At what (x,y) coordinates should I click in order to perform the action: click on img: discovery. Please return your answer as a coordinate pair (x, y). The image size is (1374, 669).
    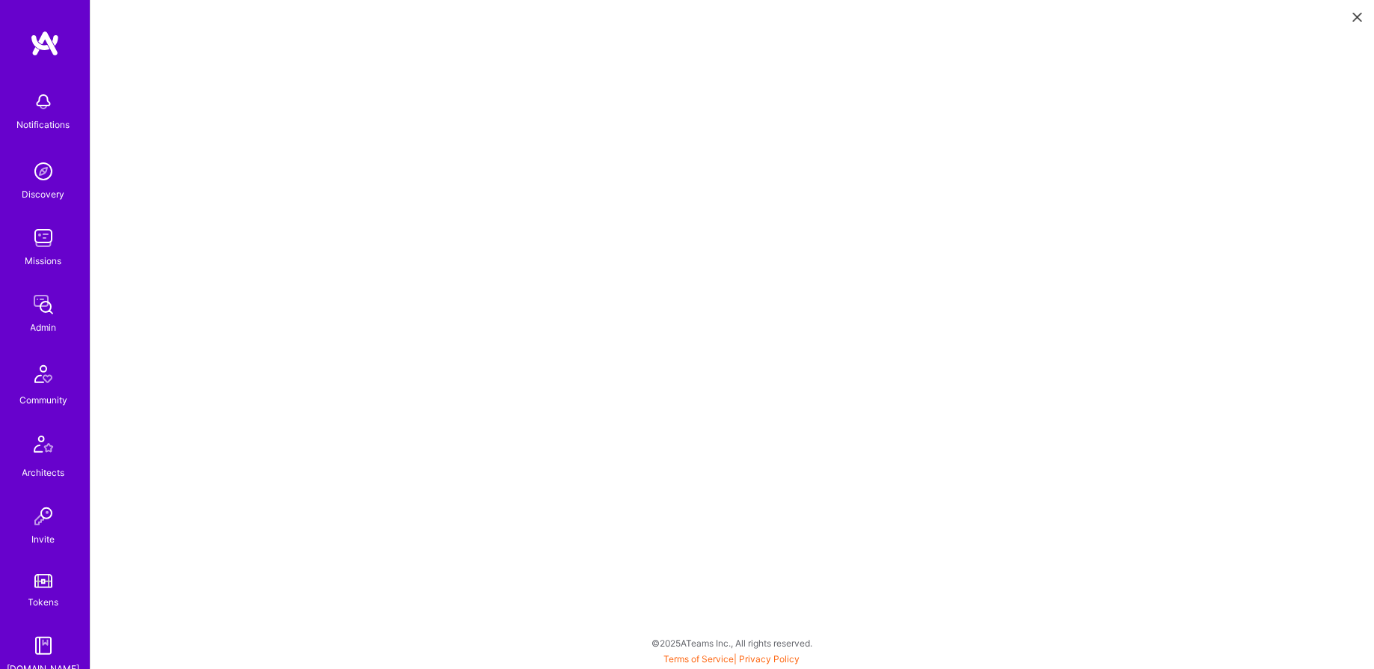
    Looking at the image, I should click on (43, 171).